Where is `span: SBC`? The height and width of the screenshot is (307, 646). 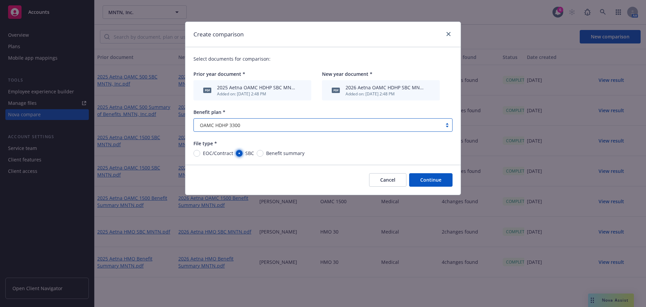
span: SBC is located at coordinates (250, 153).